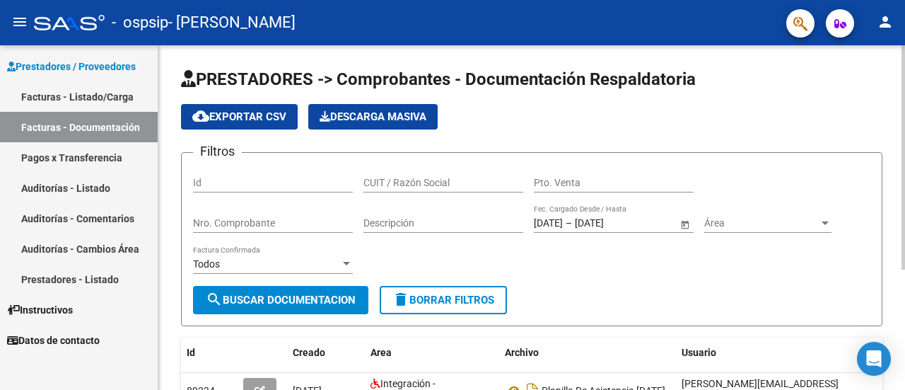 The image size is (905, 390). Describe the element at coordinates (191, 352) in the screenshot. I see `span: Id` at that location.